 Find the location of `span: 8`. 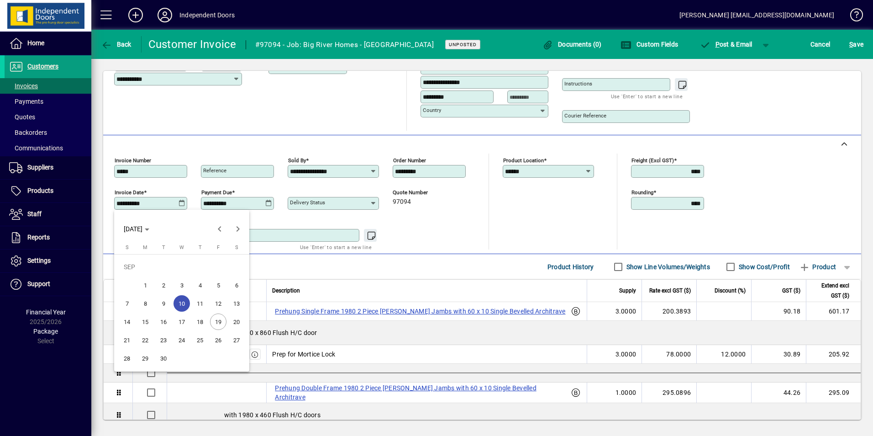

span: 8 is located at coordinates (145, 303).